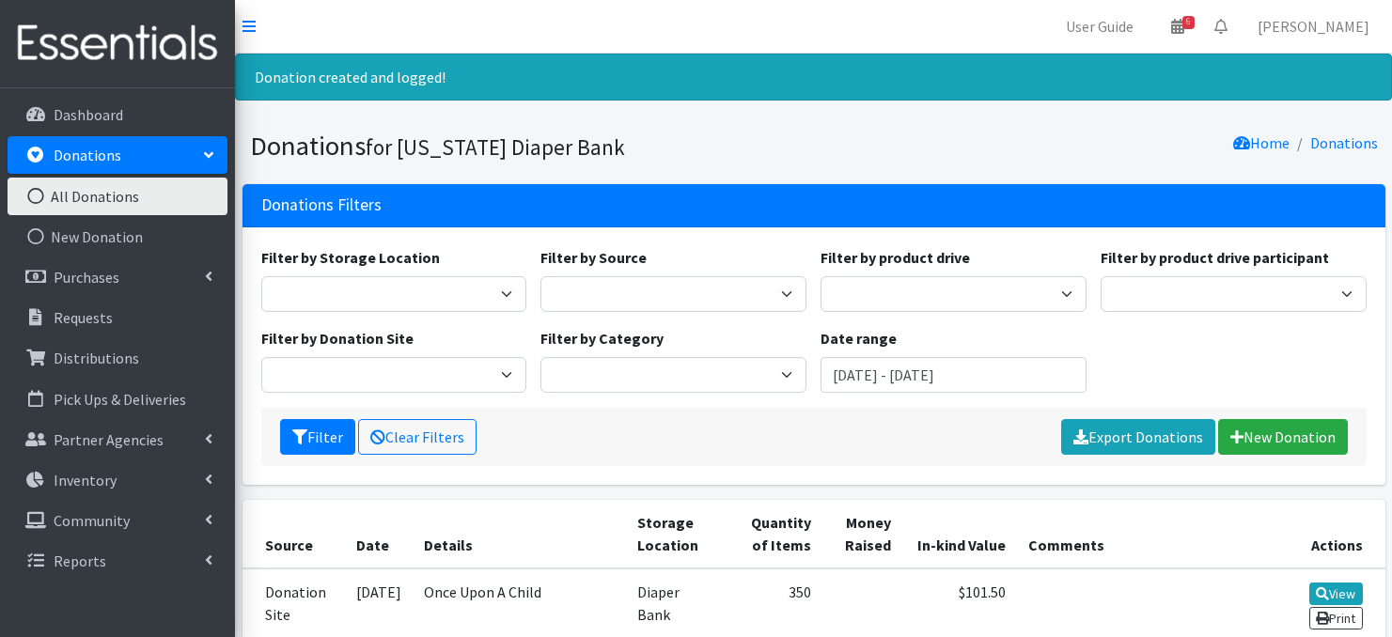  Describe the element at coordinates (118, 400) in the screenshot. I see `a: Pick Ups & Deliveries` at that location.